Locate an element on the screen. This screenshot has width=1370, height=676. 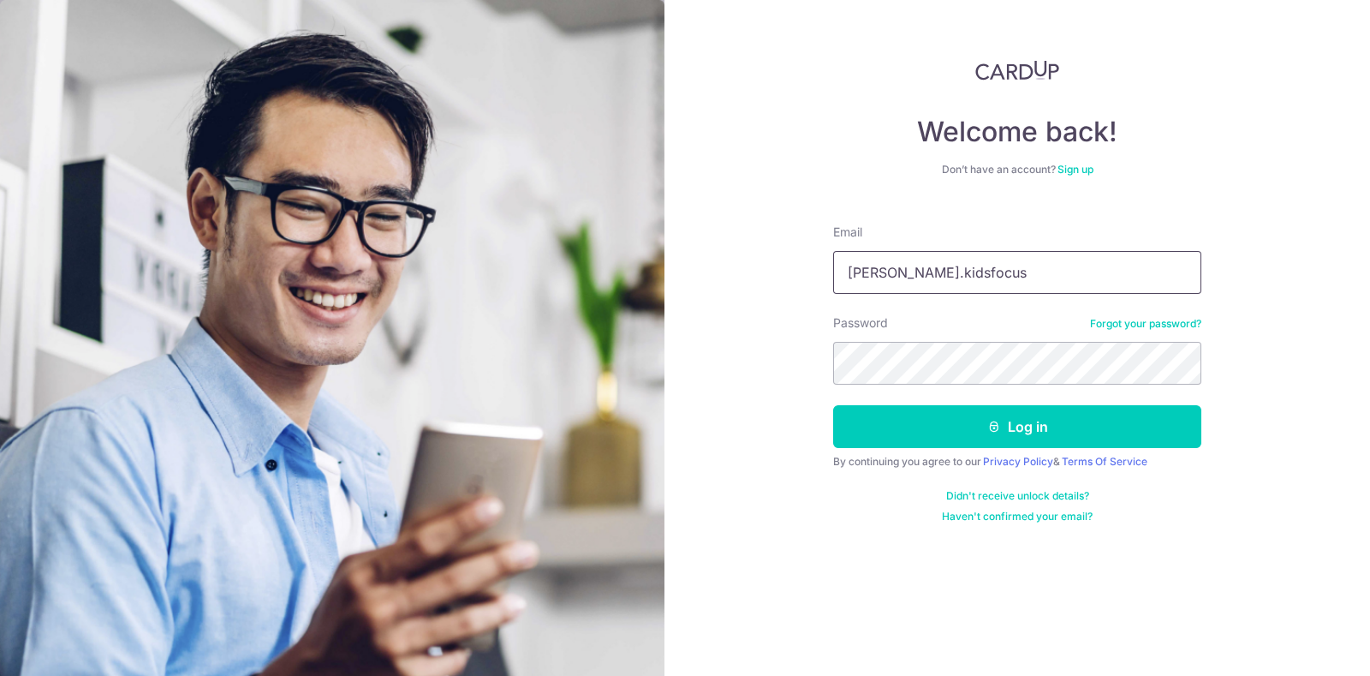
a: Didn't receive unlock details? is located at coordinates (1017, 496).